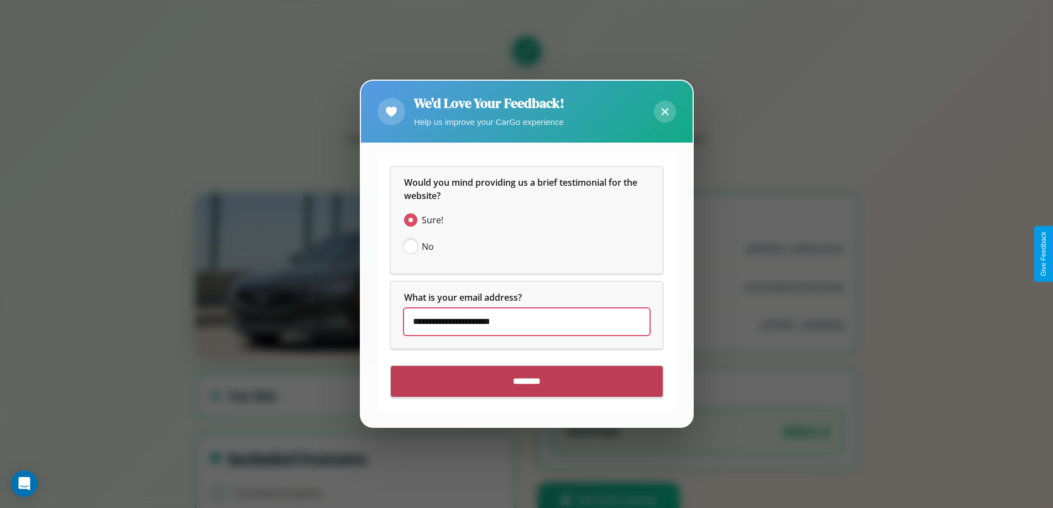 The image size is (1053, 508). What do you see at coordinates (522, 190) in the screenshot?
I see `span: Would you mind providing us a brief testimonial for the website?` at bounding box center [522, 190].